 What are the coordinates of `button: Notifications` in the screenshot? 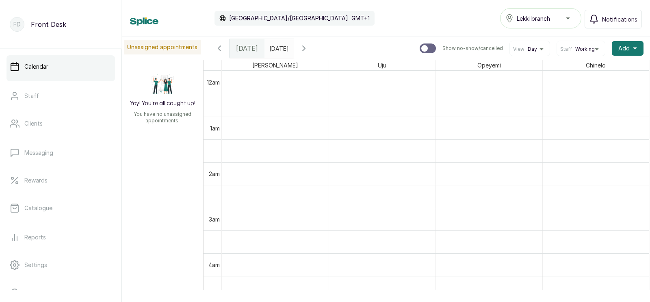 It's located at (613, 19).